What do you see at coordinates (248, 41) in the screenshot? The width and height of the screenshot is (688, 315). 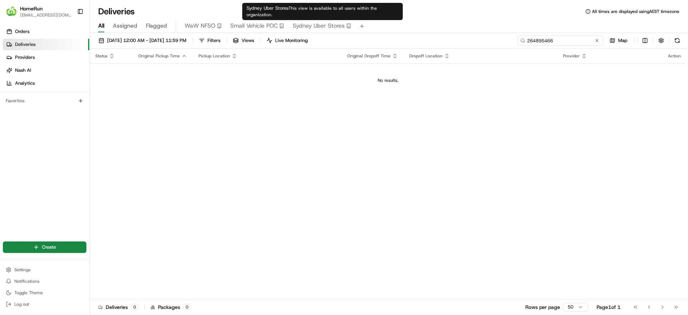 I see `span: Views` at bounding box center [248, 41].